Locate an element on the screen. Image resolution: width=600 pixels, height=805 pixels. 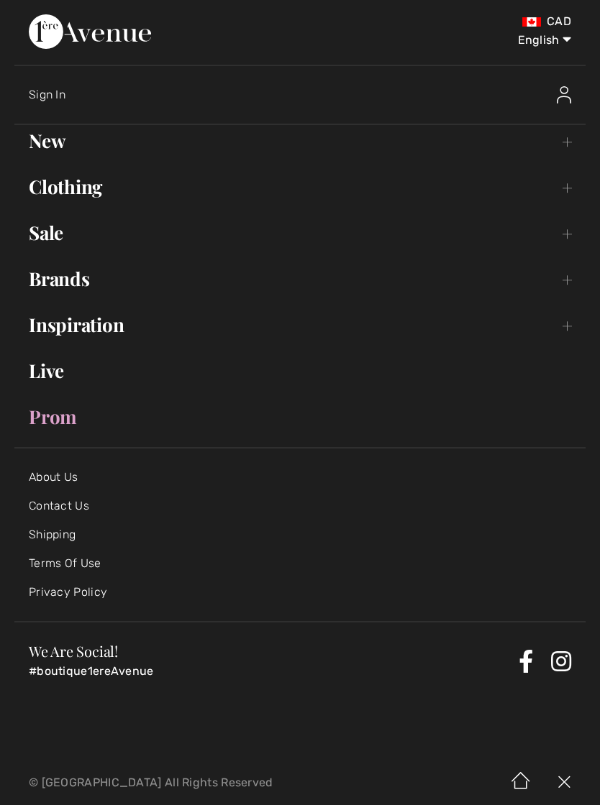
a: Live is located at coordinates (300, 371).